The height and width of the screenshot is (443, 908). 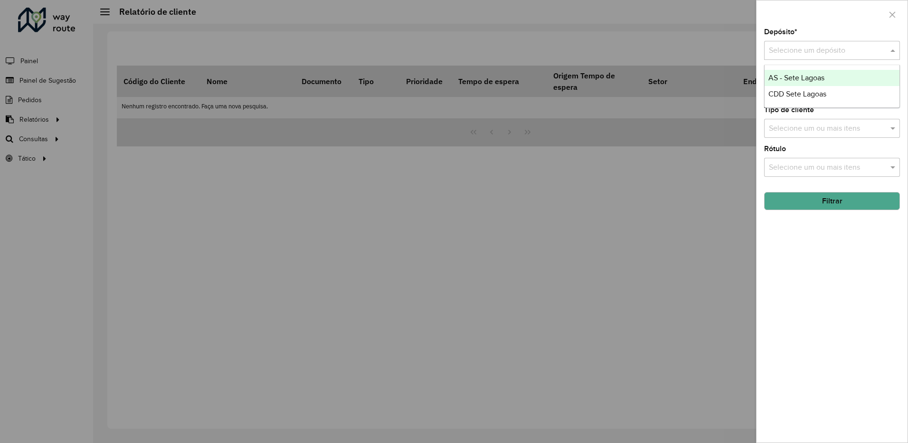 I want to click on label: Tipo de cliente, so click(x=789, y=110).